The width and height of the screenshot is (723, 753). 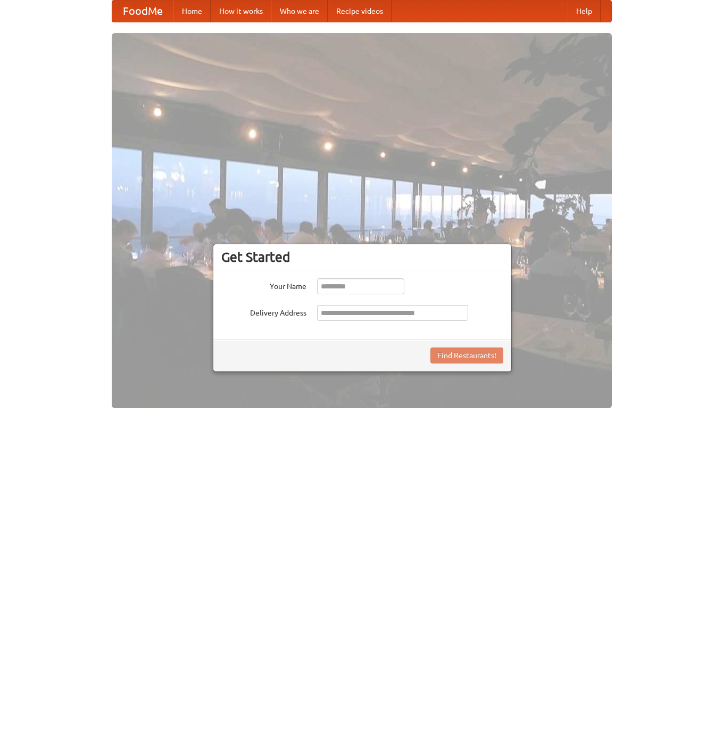 I want to click on a: Recipe videos, so click(x=360, y=11).